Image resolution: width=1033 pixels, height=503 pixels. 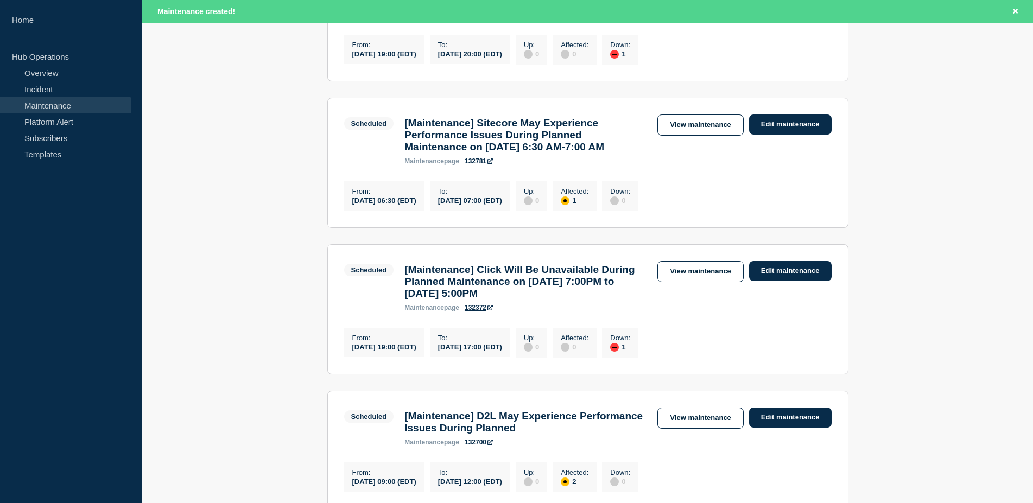 What do you see at coordinates (196, 11) in the screenshot?
I see `span: Maintenance created!` at bounding box center [196, 11].